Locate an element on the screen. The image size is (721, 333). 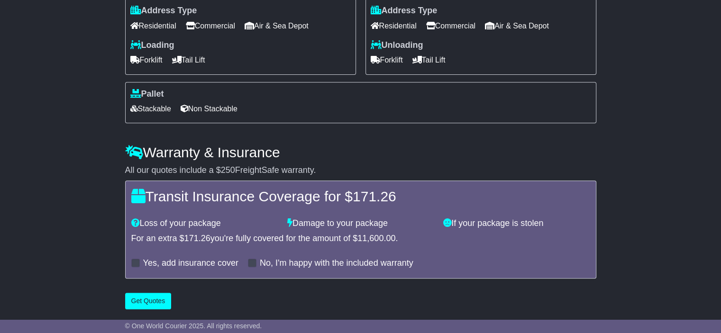
div: Damage to your package is located at coordinates (360, 224).